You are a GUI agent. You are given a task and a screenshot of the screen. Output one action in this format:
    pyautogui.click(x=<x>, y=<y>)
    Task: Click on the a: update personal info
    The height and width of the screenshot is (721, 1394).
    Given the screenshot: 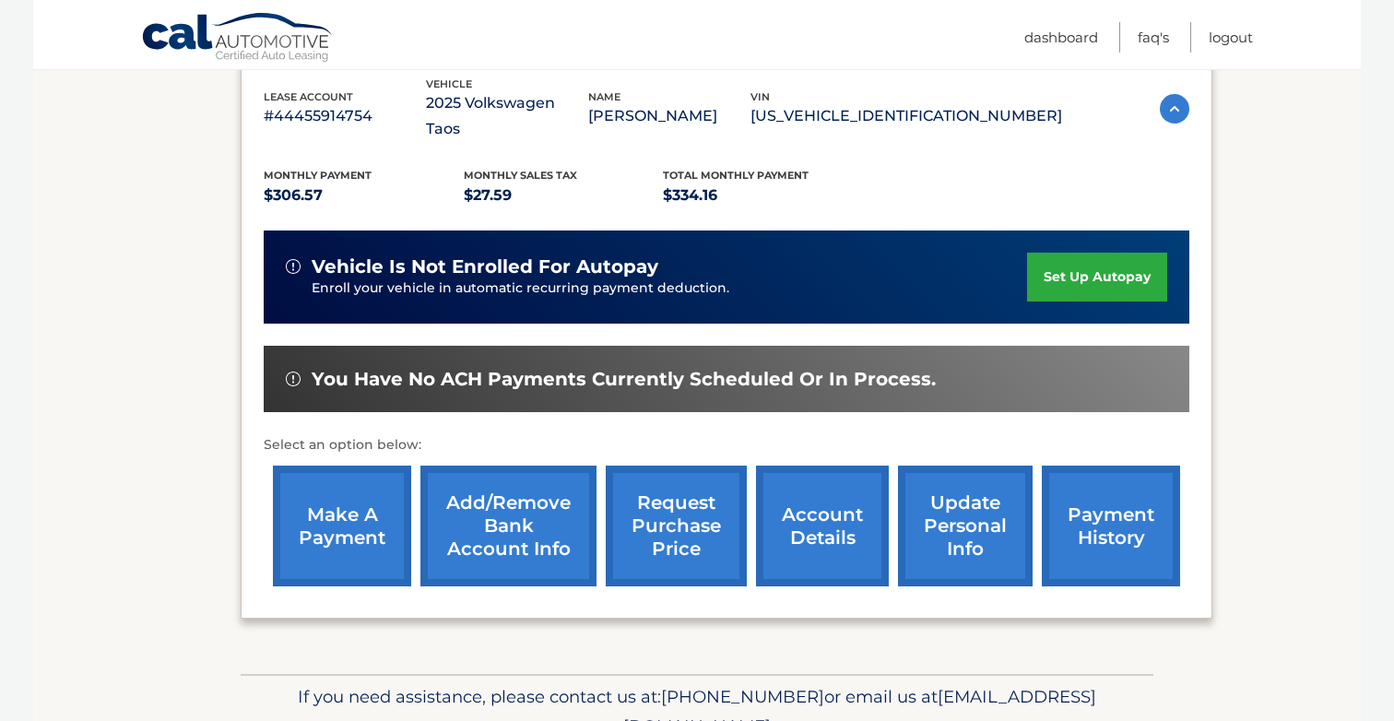 What is the action you would take?
    pyautogui.click(x=965, y=525)
    